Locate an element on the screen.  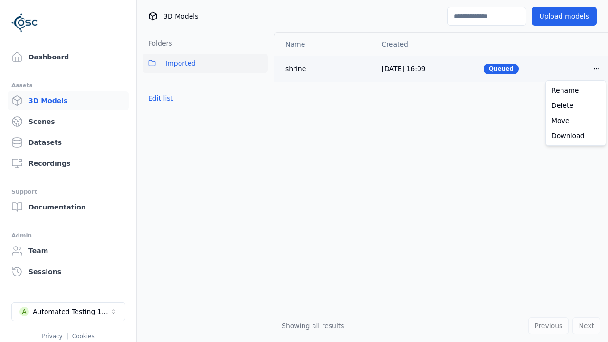
div: Move is located at coordinates (576, 121).